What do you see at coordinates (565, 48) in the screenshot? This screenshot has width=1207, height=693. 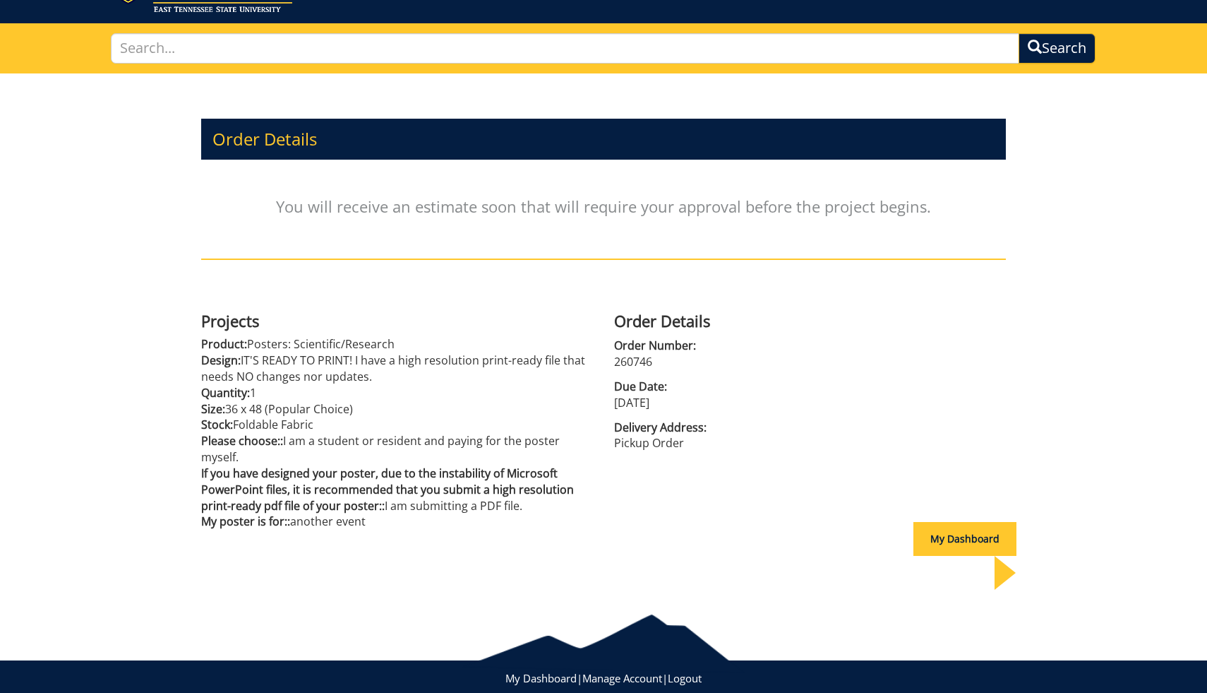 I see `input: Search...` at bounding box center [565, 48].